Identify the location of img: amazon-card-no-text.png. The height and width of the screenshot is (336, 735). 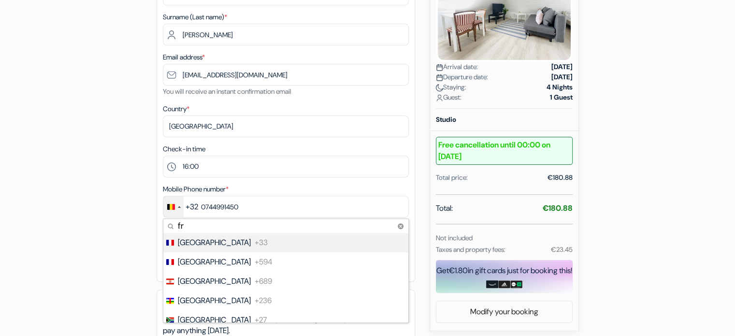
(492, 284).